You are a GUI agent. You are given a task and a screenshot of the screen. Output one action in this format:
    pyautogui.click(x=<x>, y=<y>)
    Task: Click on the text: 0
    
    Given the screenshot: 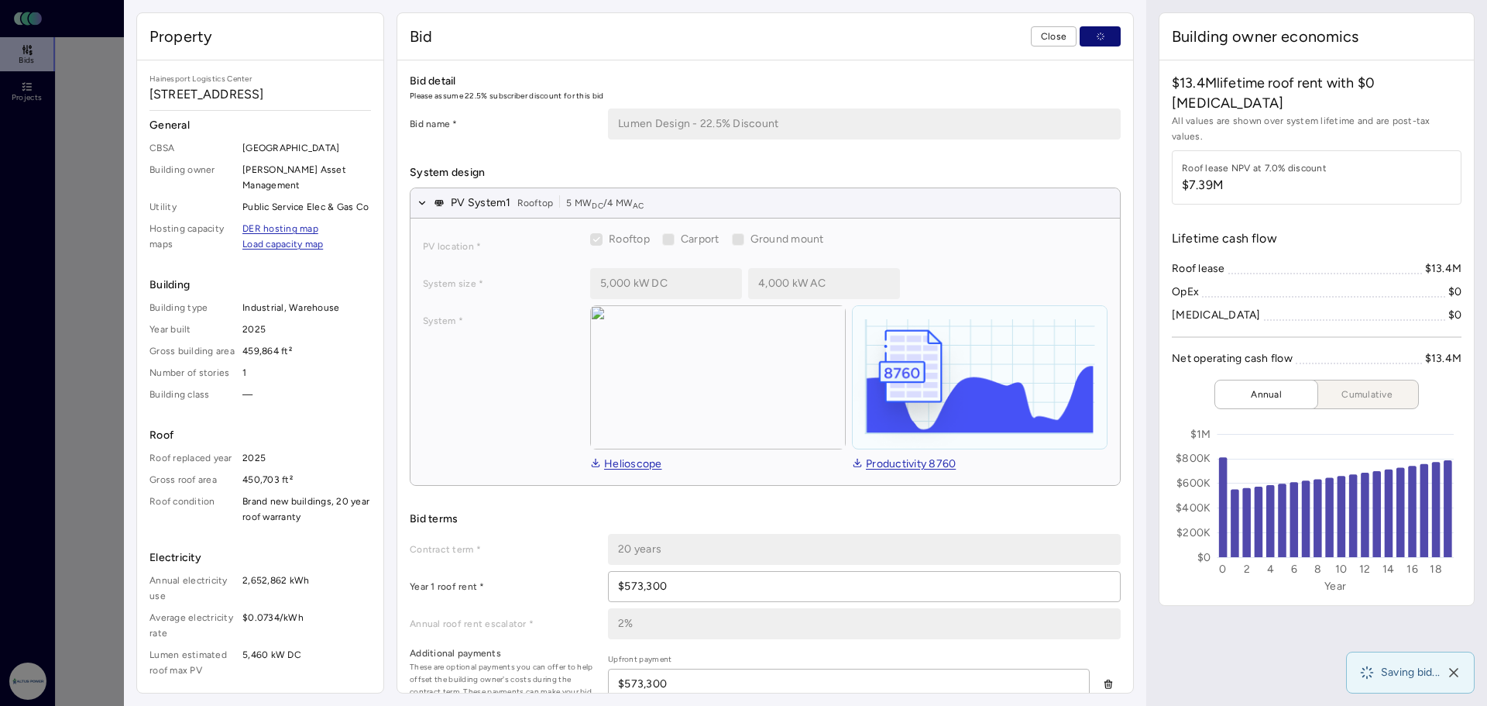 What is the action you would take?
    pyautogui.click(x=1222, y=568)
    